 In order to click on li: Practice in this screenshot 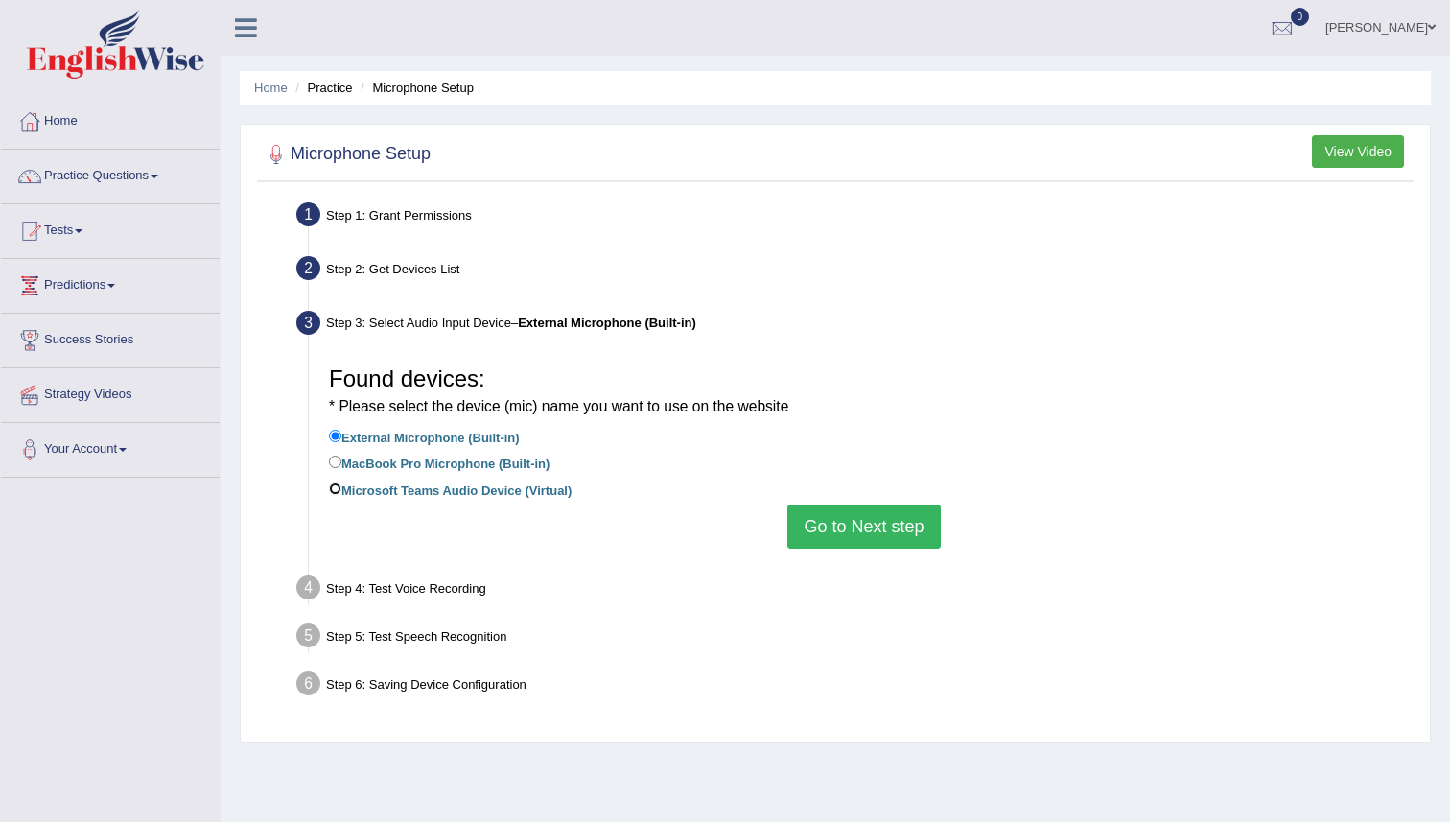, I will do `click(321, 87)`.